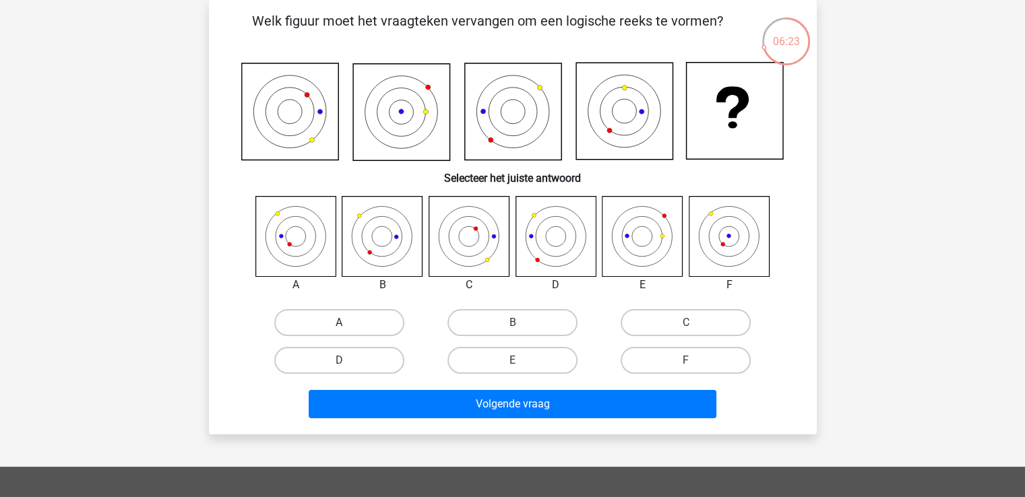  I want to click on div: C, so click(469, 285).